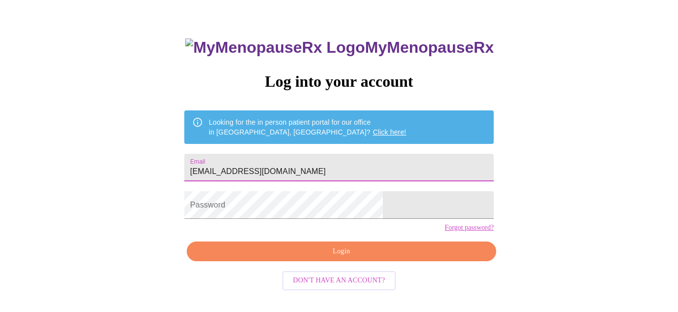 This screenshot has height=312, width=678. I want to click on img: MyMenopauseRx Logo, so click(275, 47).